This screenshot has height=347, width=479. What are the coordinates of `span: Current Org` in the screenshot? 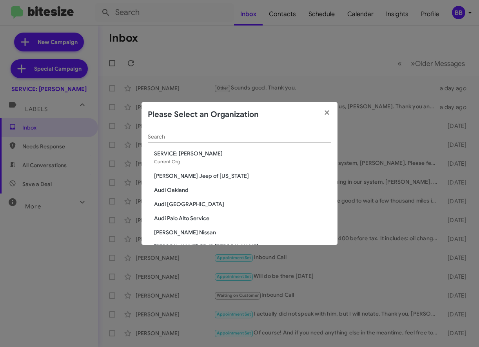 It's located at (167, 161).